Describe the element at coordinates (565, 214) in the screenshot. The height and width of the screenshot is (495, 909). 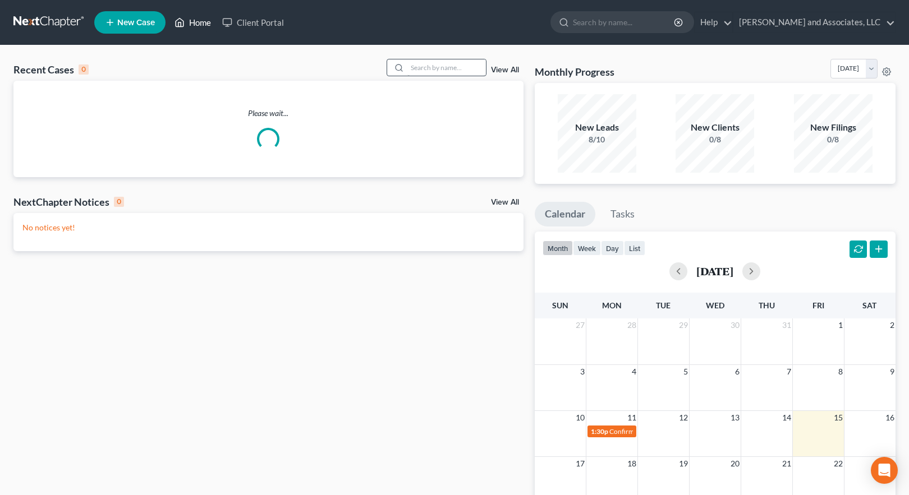
I see `a: Calendar` at that location.